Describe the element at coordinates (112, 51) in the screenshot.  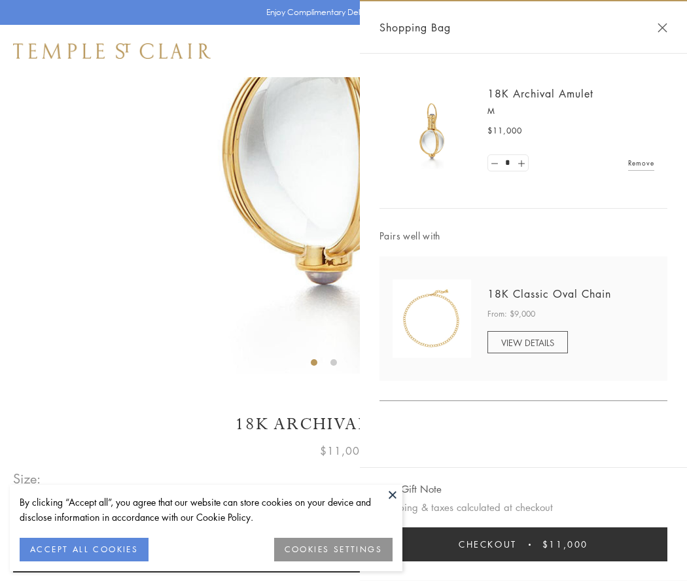
I see `img: Temple St. Clair` at that location.